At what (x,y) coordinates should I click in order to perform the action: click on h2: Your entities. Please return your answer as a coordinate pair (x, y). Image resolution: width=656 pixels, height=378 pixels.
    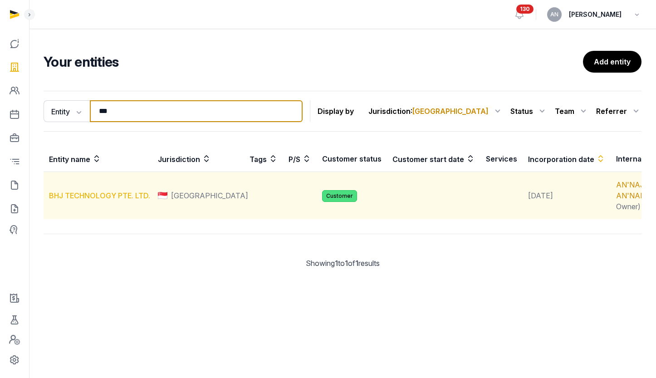
    Looking at the image, I should click on (313, 62).